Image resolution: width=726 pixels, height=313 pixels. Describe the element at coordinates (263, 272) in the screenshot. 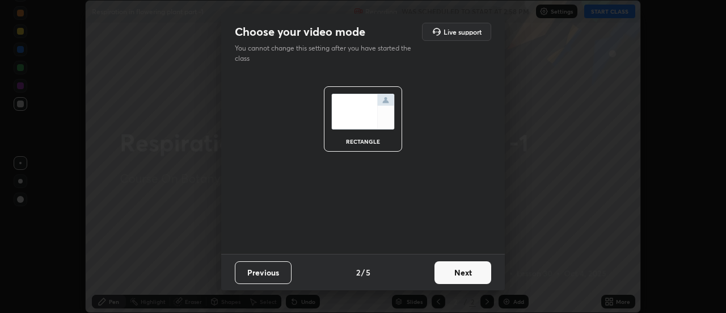

I see `button: Previous` at that location.